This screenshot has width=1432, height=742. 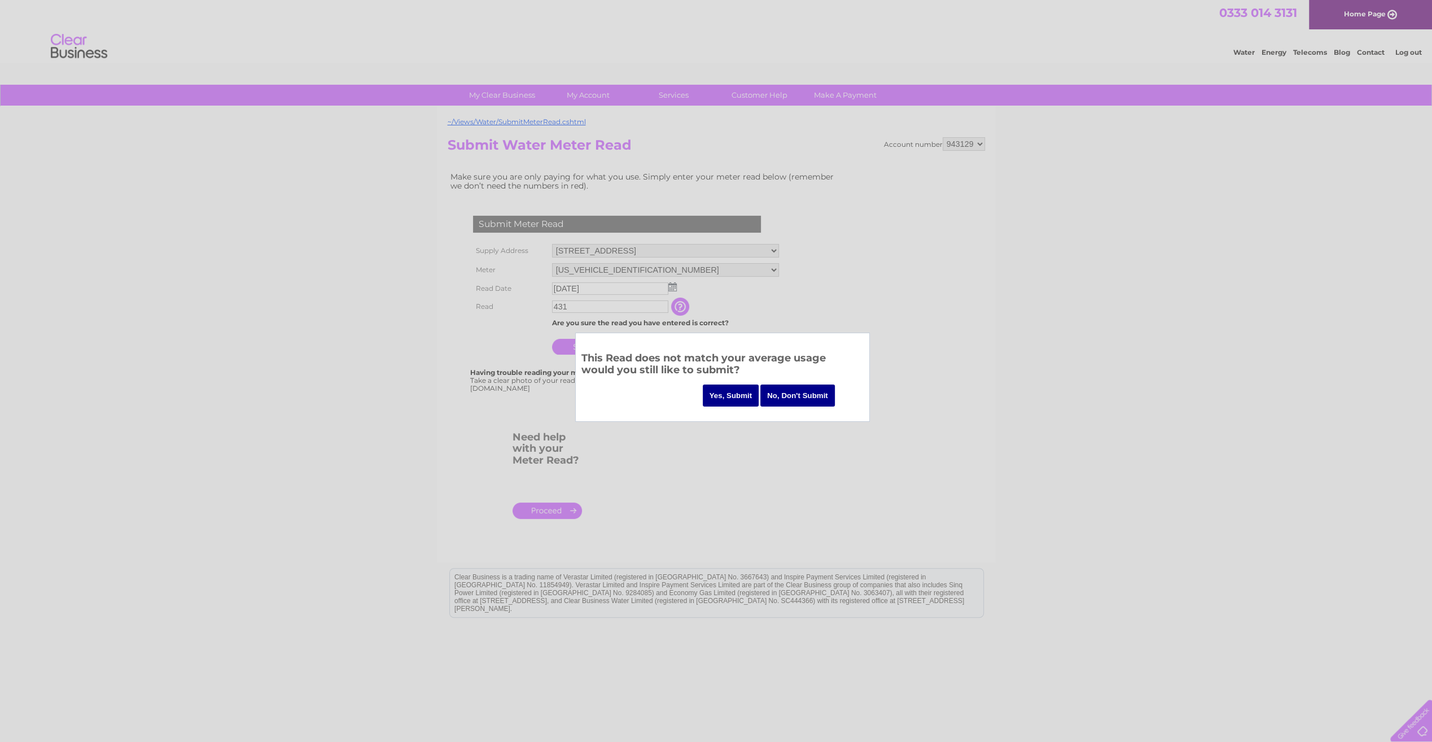 What do you see at coordinates (798, 395) in the screenshot?
I see `input: No, Don't Submit` at bounding box center [798, 395].